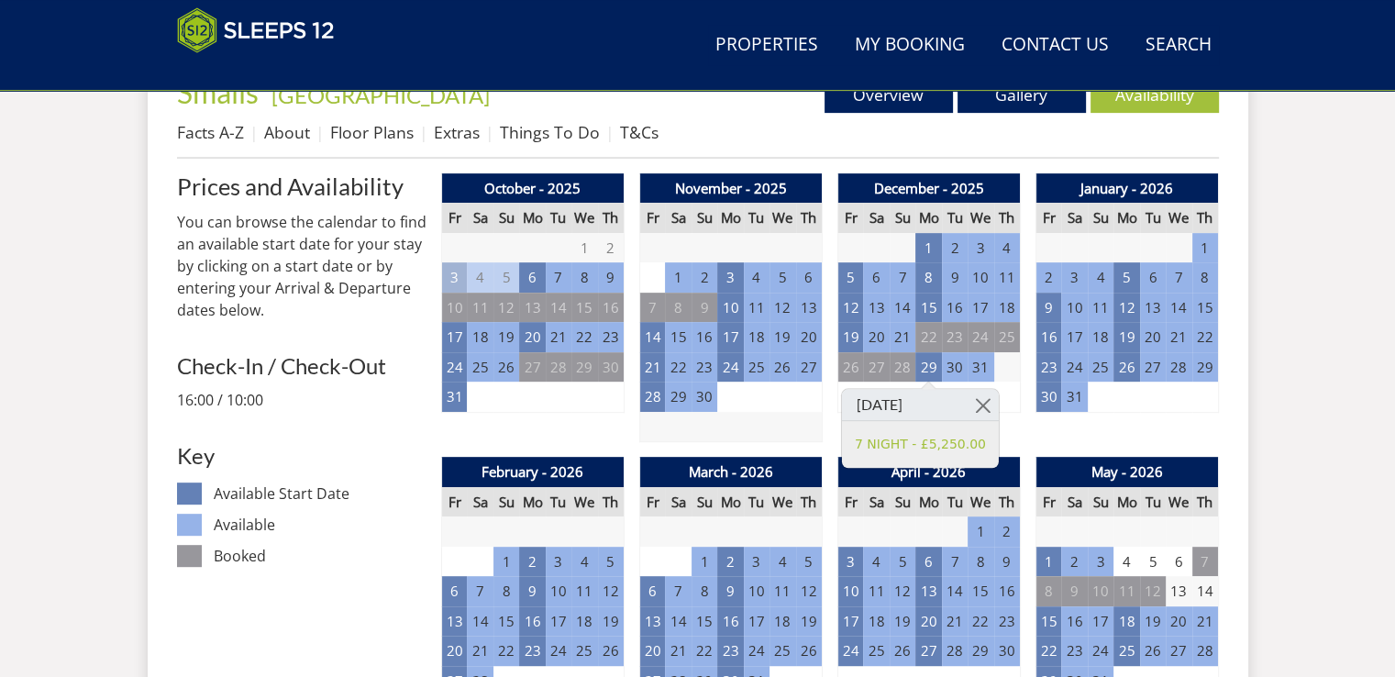 This screenshot has width=1395, height=677. I want to click on th: October - 2025, so click(532, 188).